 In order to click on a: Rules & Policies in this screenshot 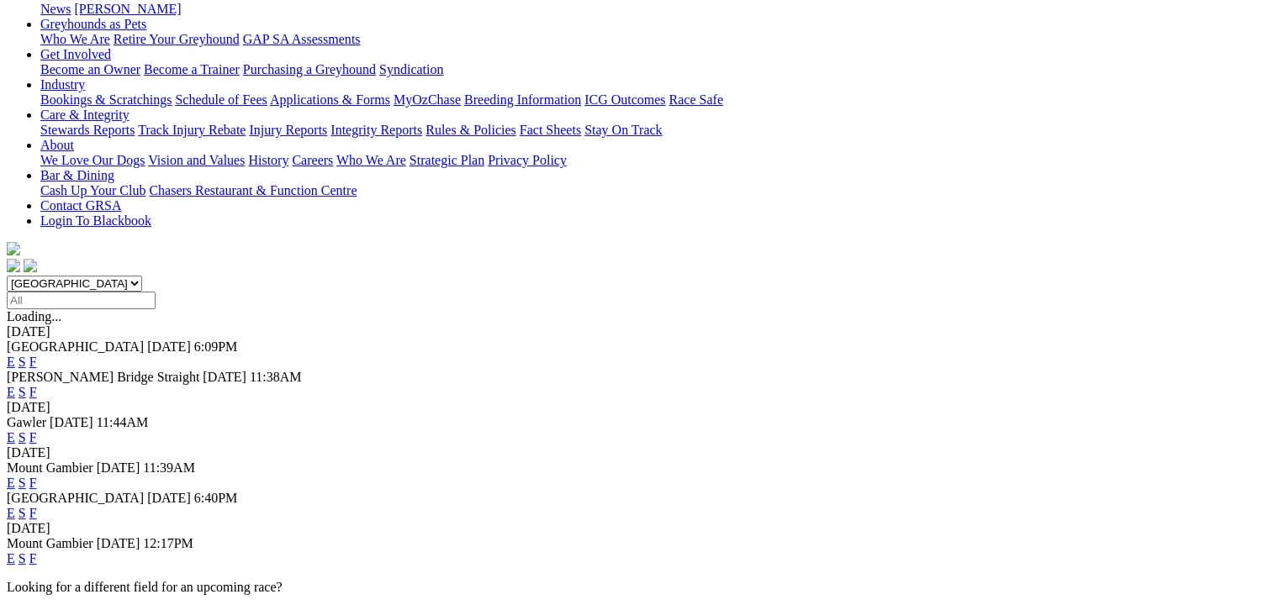, I will do `click(471, 129)`.